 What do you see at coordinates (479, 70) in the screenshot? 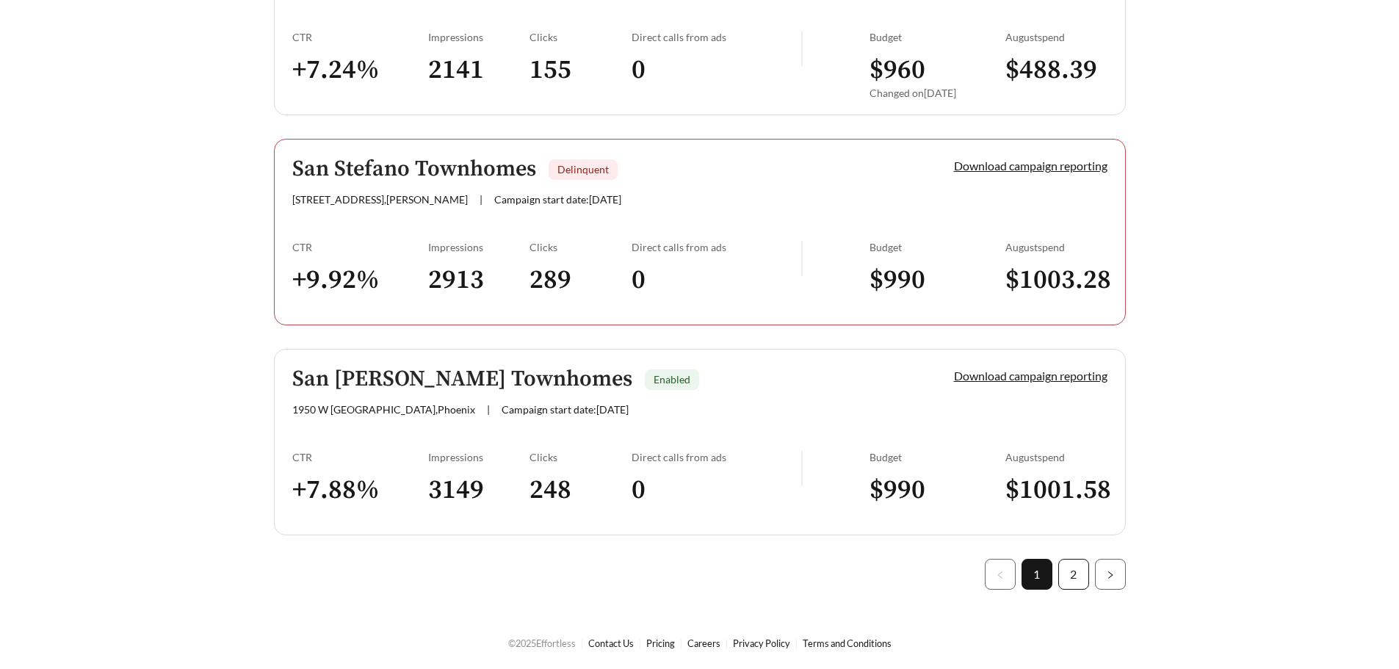
I see `h3: 2141` at bounding box center [479, 70].